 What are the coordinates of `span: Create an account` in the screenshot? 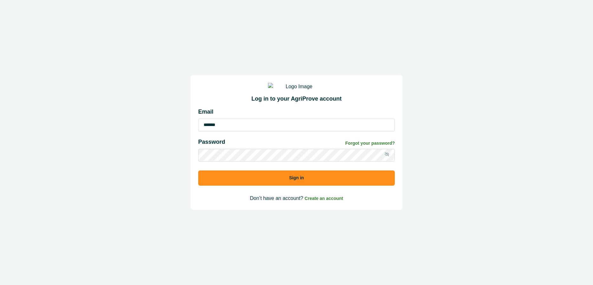 It's located at (324, 198).